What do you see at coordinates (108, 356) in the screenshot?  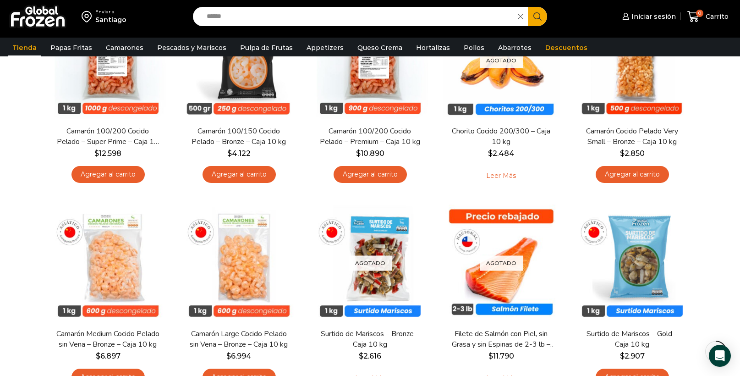 I see `bdi: 6.897` at bounding box center [108, 356].